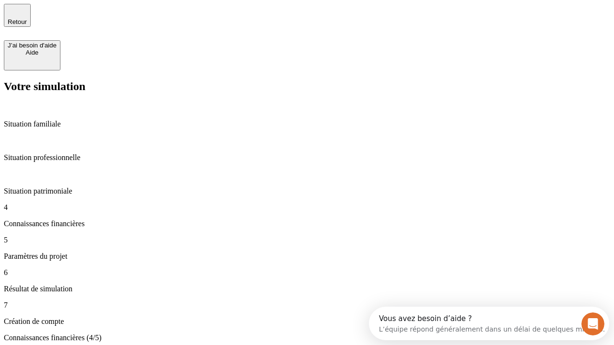 The width and height of the screenshot is (614, 345). I want to click on div: Aide, so click(32, 52).